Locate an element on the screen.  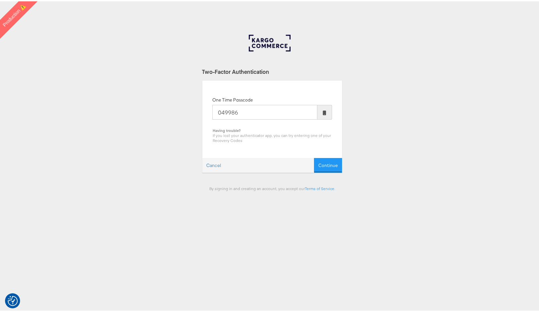
input: Enter the code is located at coordinates (265, 111).